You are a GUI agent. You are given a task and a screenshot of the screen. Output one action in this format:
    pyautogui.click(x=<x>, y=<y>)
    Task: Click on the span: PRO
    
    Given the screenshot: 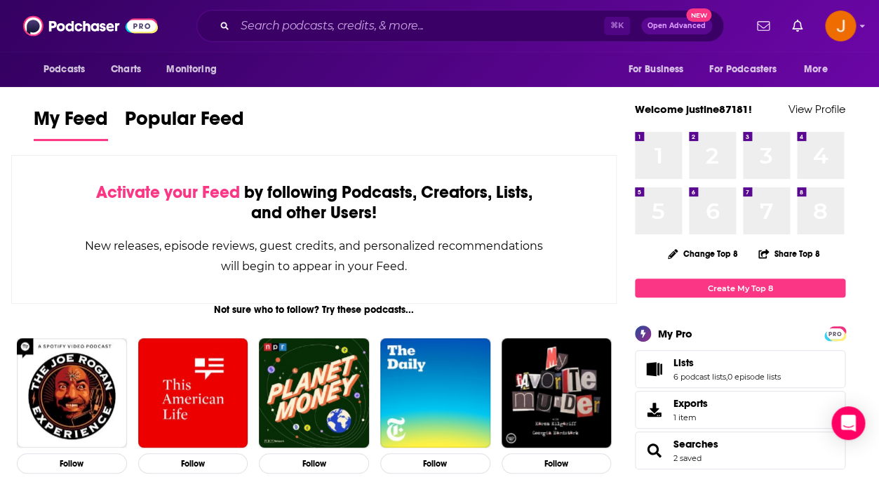 What is the action you would take?
    pyautogui.click(x=835, y=333)
    